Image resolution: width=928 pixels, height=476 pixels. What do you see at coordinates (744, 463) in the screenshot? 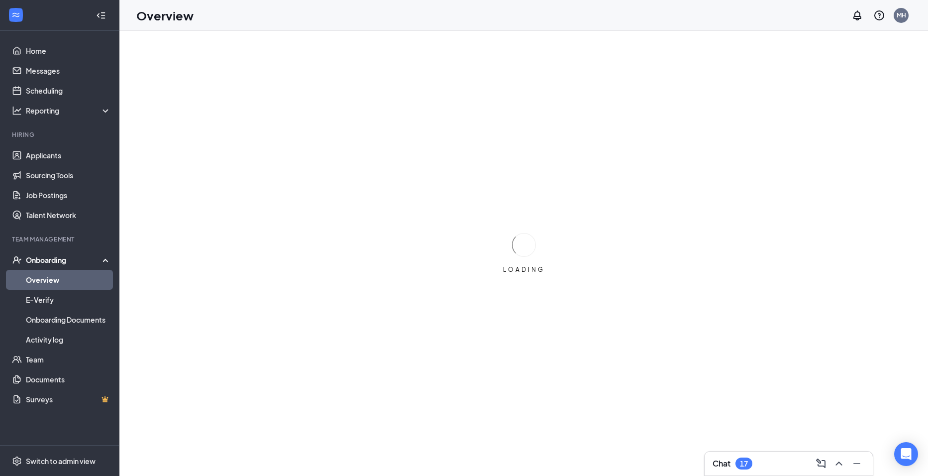
I see `div: 17` at bounding box center [744, 463].